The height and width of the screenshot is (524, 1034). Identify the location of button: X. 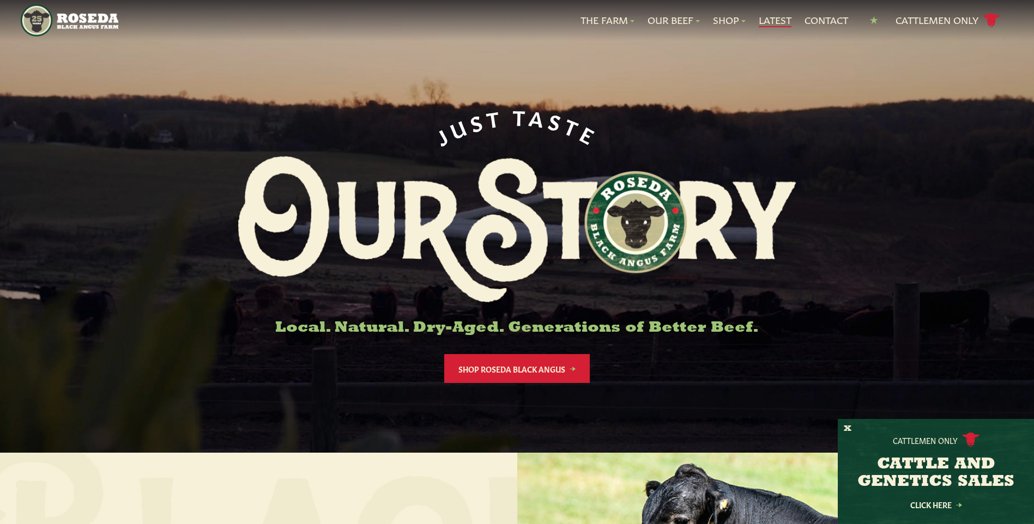
(848, 429).